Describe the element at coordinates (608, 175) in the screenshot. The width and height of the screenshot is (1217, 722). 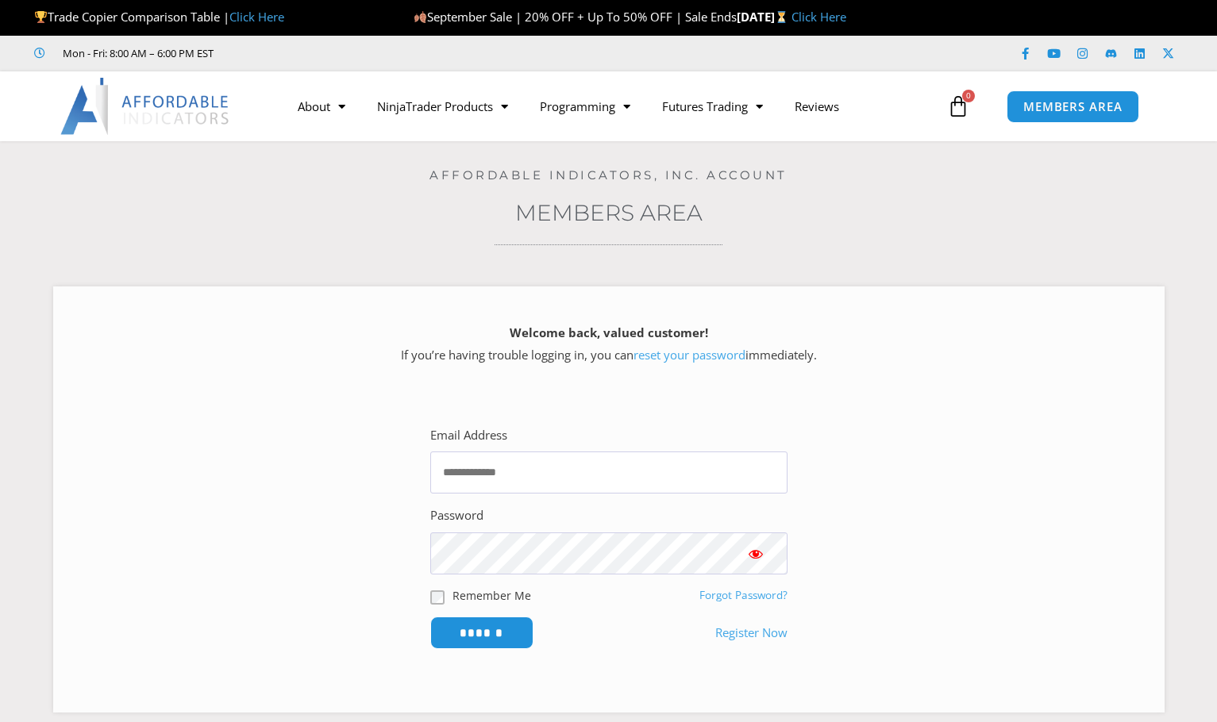
I see `a: Affordable Indicators, Inc. Account` at that location.